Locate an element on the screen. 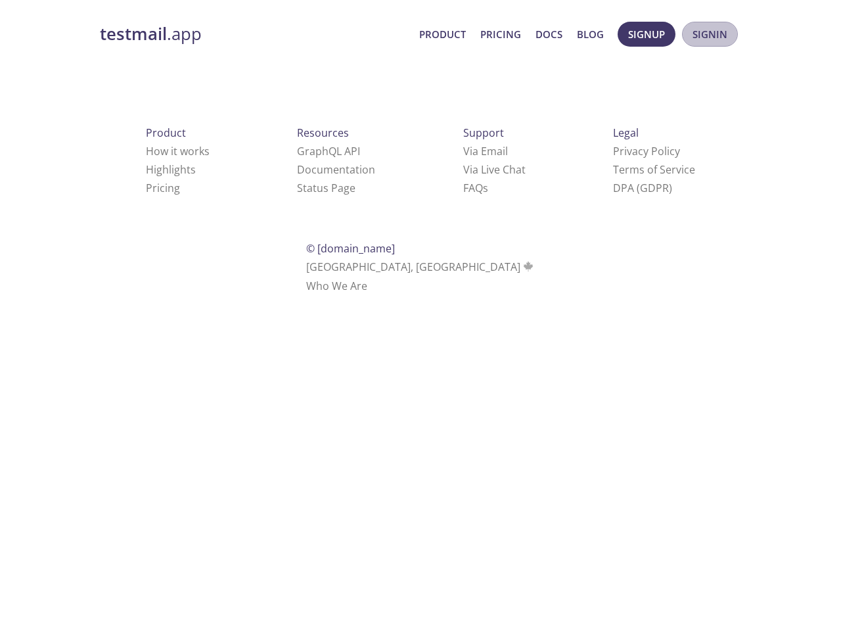 This screenshot has height=631, width=841. a: Who We Are is located at coordinates (337, 286).